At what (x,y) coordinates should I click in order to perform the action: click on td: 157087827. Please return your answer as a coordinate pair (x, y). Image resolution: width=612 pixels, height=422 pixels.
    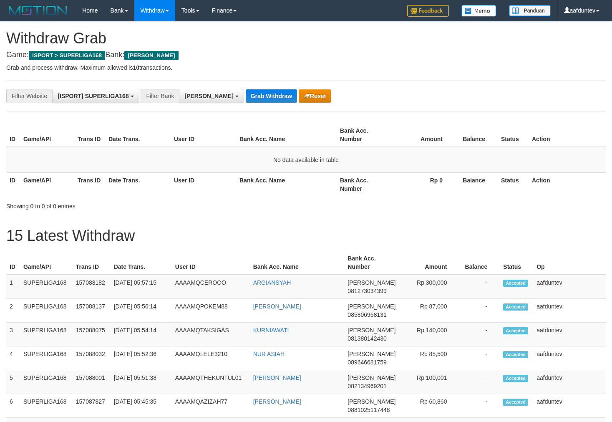
    Looking at the image, I should click on (91, 406).